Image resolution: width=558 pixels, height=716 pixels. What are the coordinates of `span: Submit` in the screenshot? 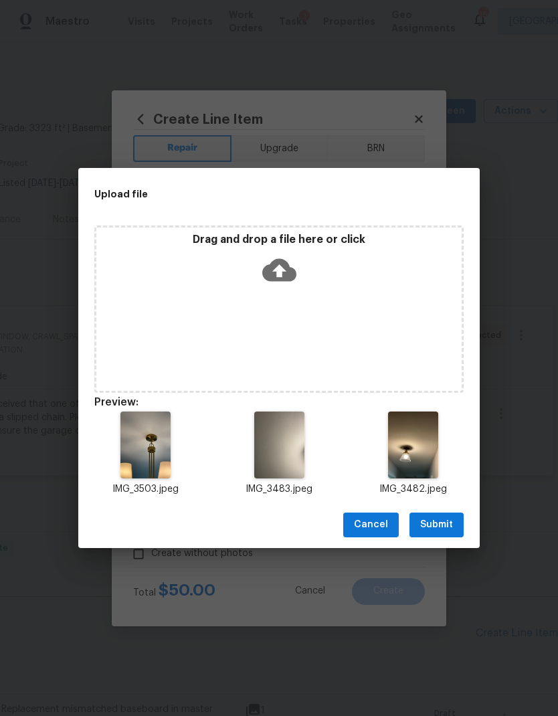 It's located at (436, 525).